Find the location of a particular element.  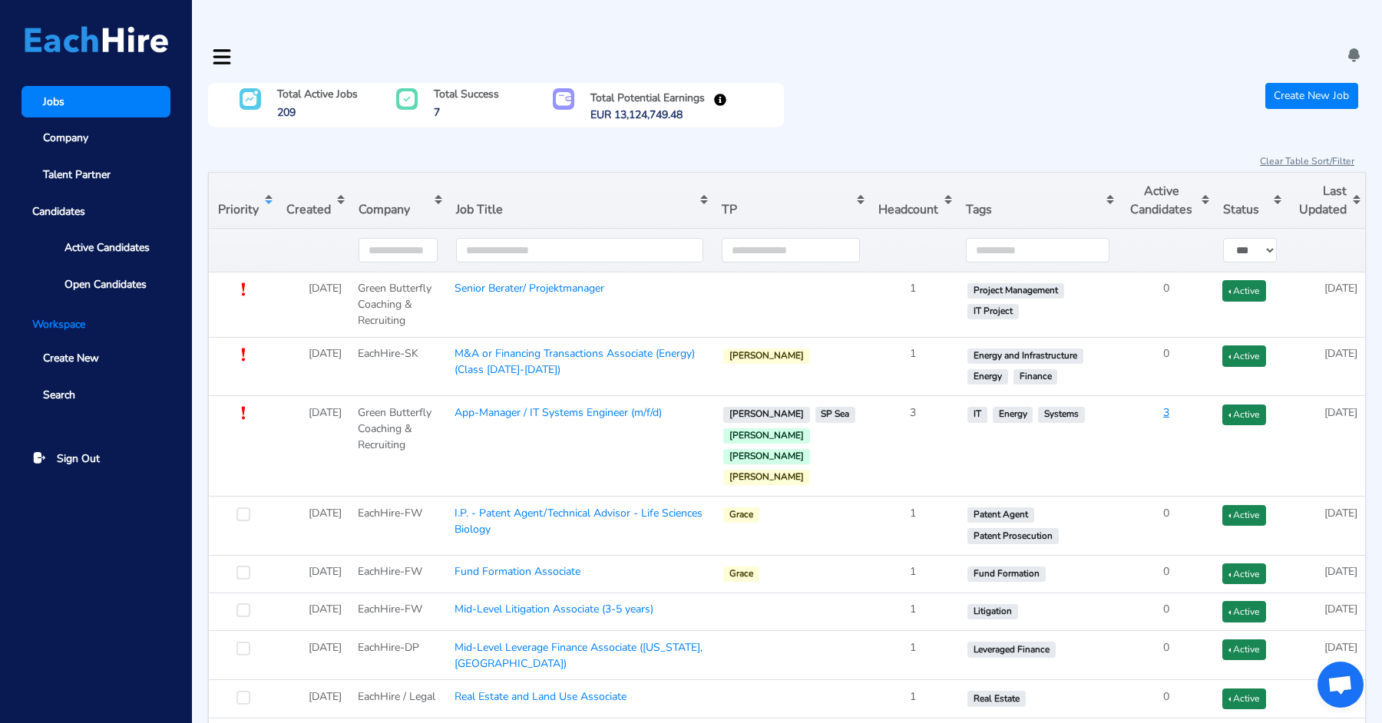

a: Fund Formation Associate is located at coordinates (518, 571).